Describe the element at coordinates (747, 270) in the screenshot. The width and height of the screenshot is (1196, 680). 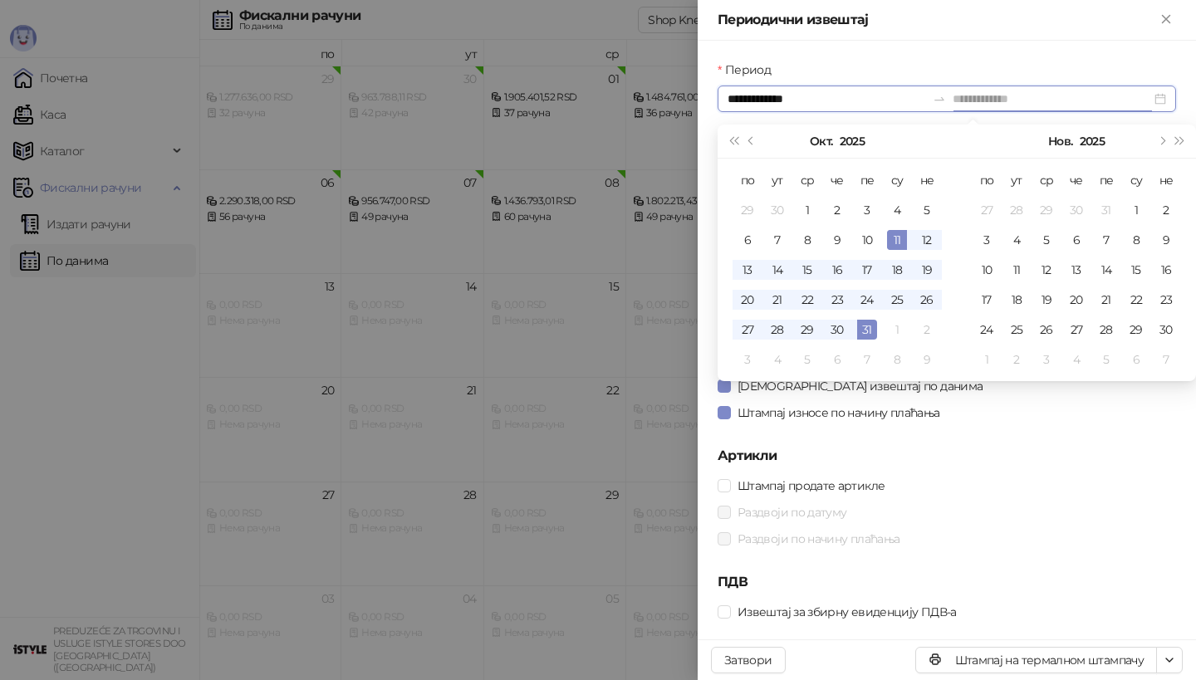
I see `td: 2025-10-13` at that location.